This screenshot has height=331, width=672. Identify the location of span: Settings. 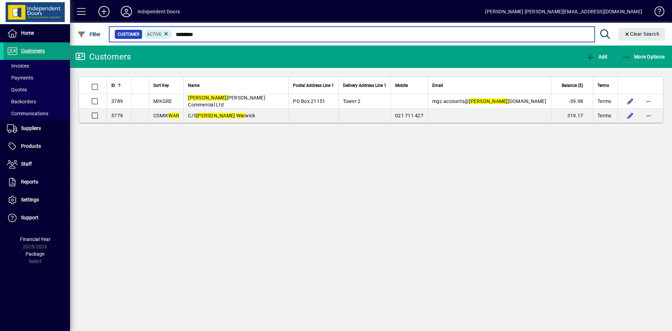
(30, 200).